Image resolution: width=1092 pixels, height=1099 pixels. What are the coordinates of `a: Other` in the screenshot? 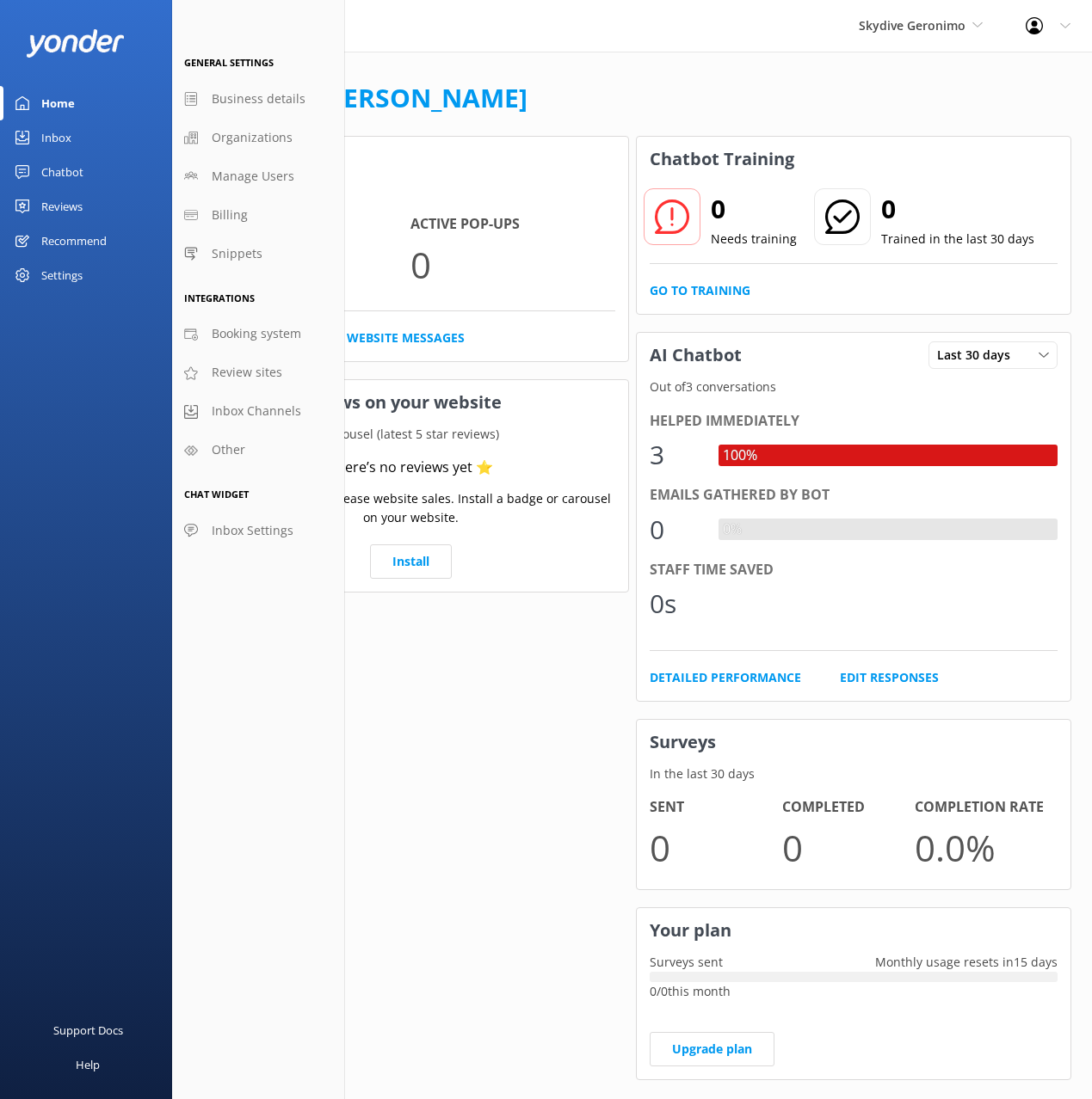 It's located at (258, 450).